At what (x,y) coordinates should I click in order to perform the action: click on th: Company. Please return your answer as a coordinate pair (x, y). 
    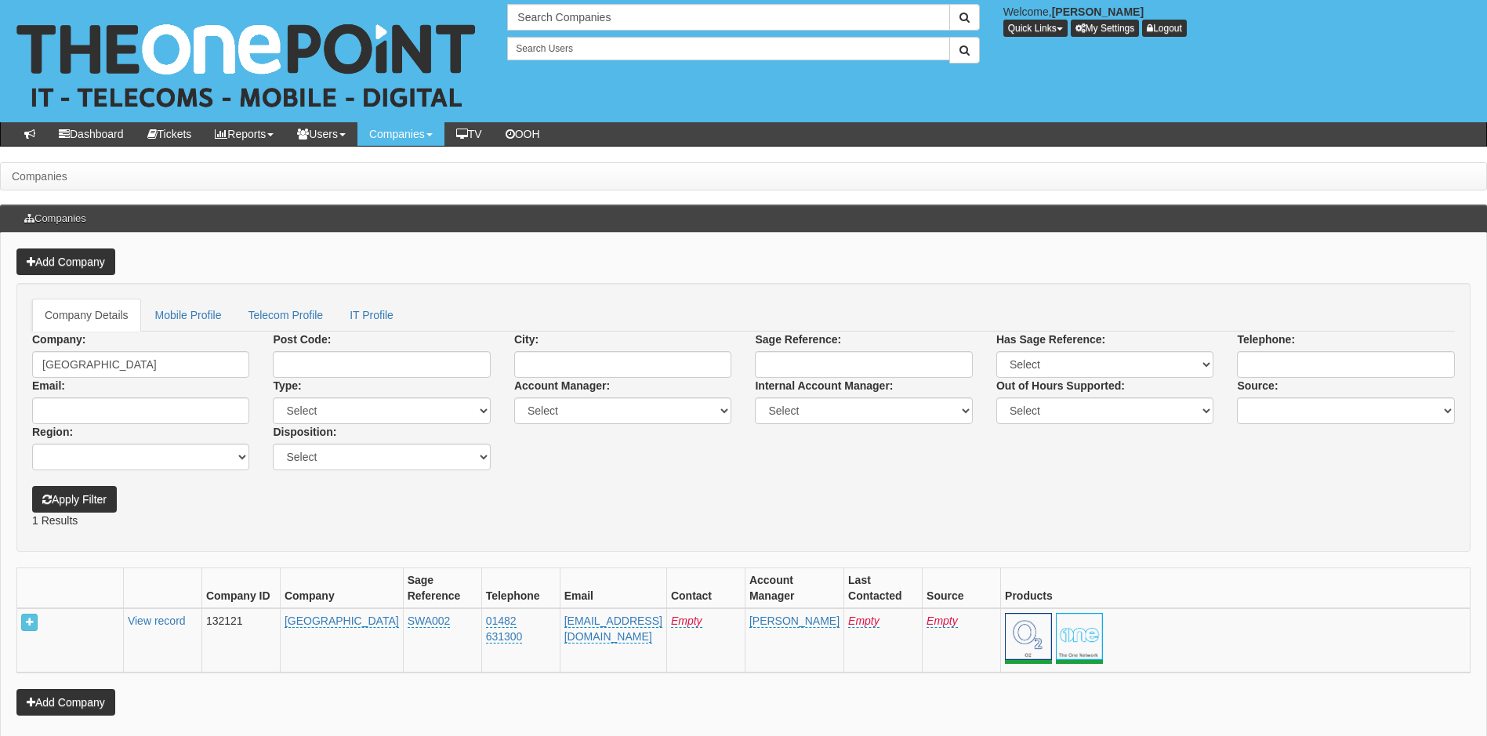
    Looking at the image, I should click on (341, 589).